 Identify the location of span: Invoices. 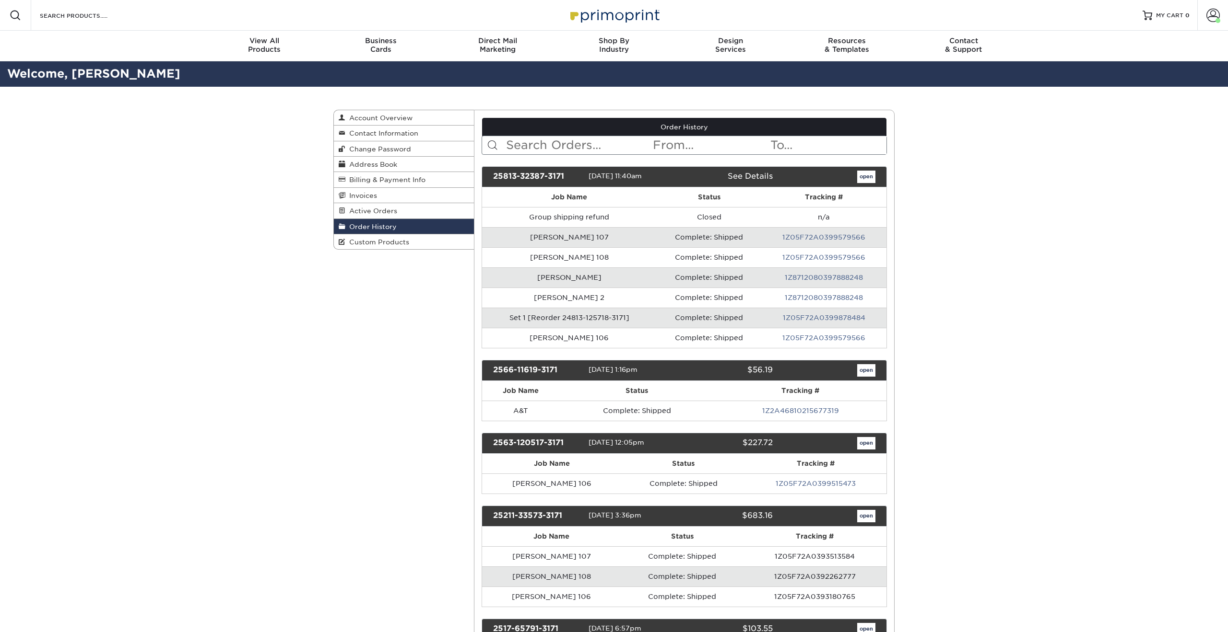
(361, 196).